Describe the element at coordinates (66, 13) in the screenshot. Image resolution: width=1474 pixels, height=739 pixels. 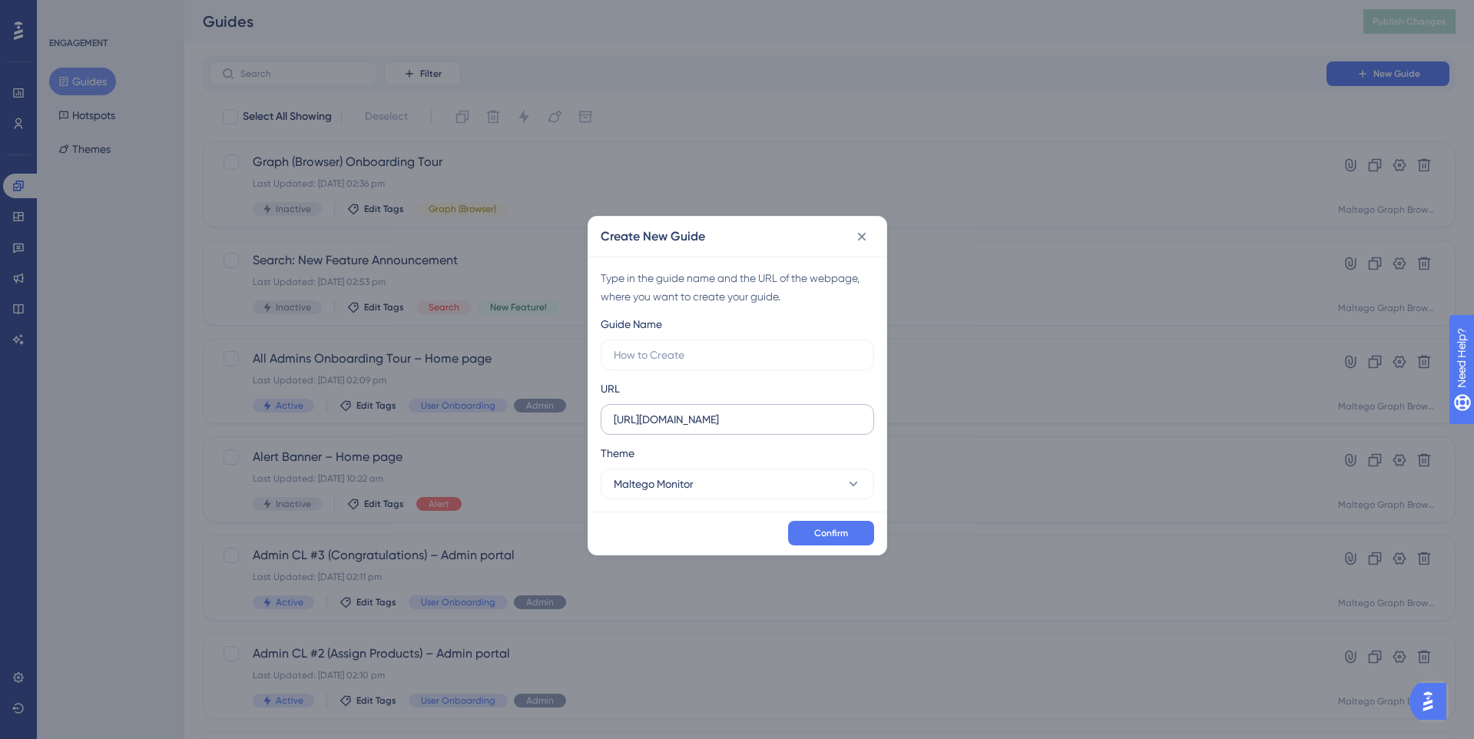
I see `span: Need Help?` at that location.